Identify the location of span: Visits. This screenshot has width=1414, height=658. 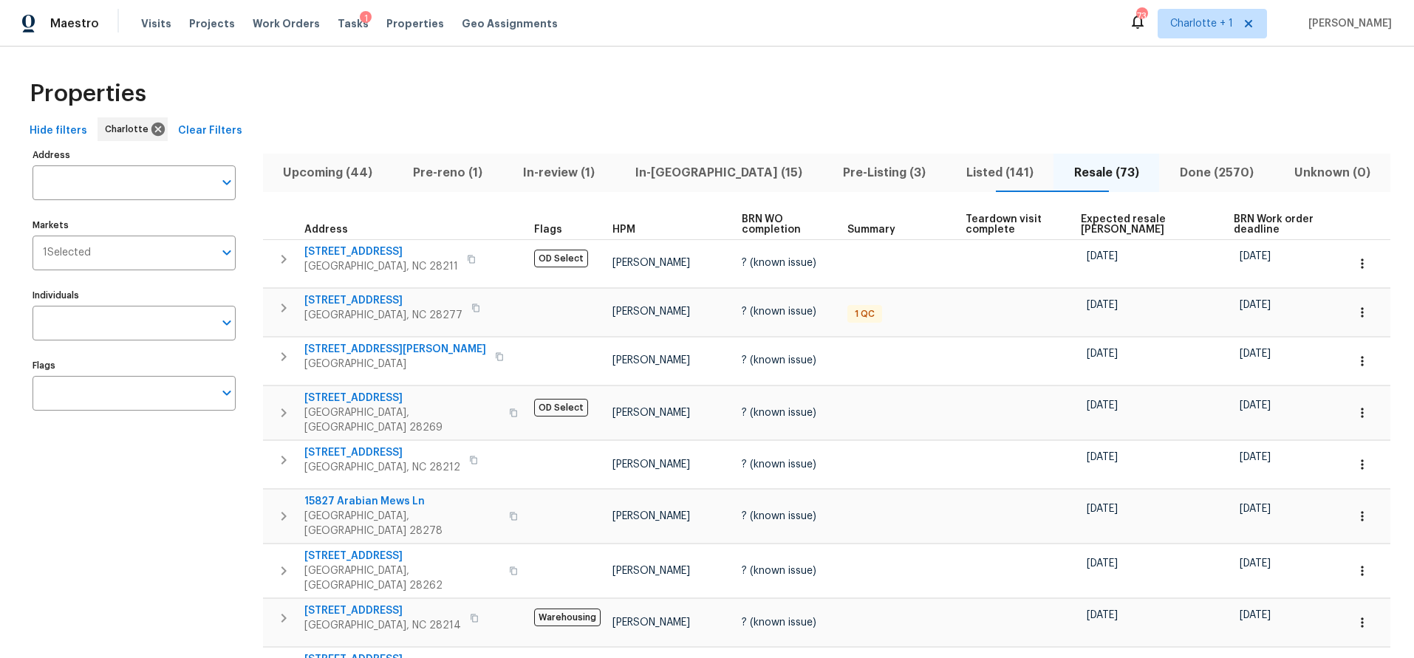
(156, 24).